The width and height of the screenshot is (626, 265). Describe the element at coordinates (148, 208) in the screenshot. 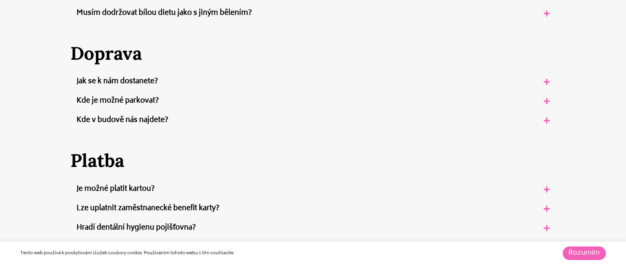

I see `a: Lze uplatnit zaměstnanecké benefit karty?` at that location.